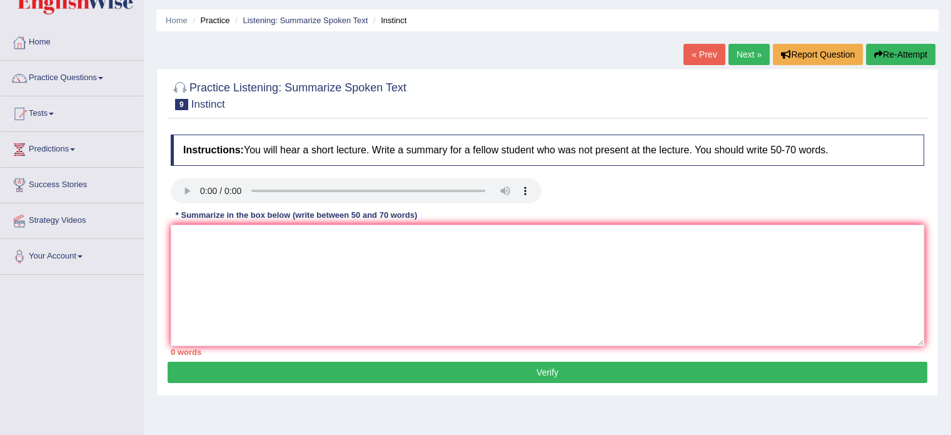 Image resolution: width=951 pixels, height=435 pixels. What do you see at coordinates (208, 104) in the screenshot?
I see `small: Instinct` at bounding box center [208, 104].